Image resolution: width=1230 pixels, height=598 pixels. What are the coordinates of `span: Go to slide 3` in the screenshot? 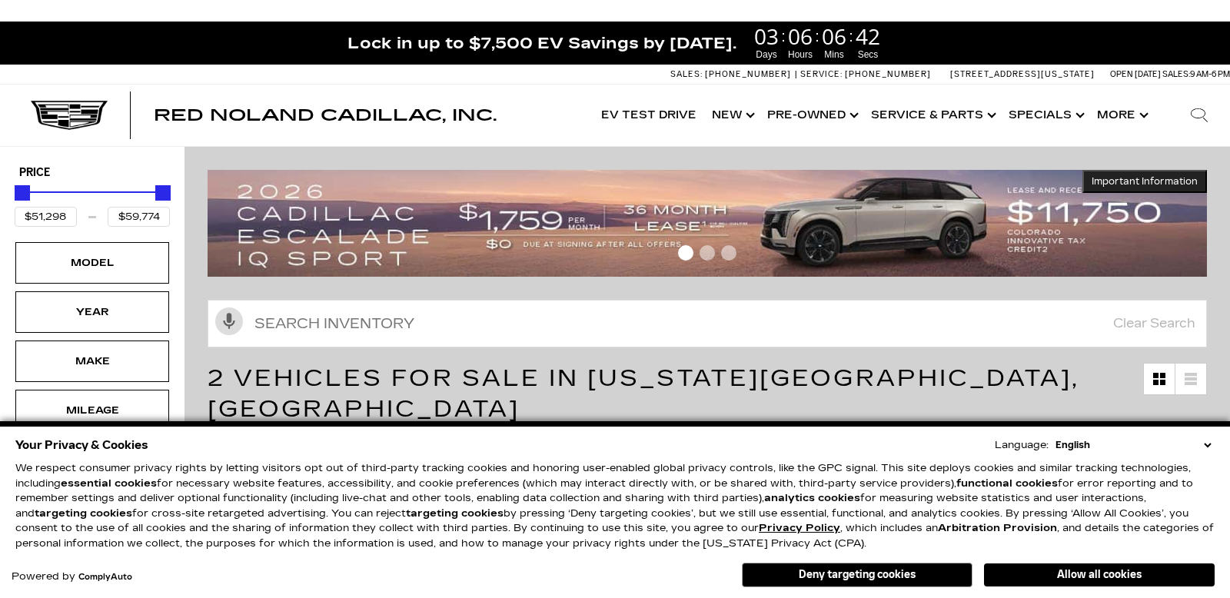 It's located at (729, 253).